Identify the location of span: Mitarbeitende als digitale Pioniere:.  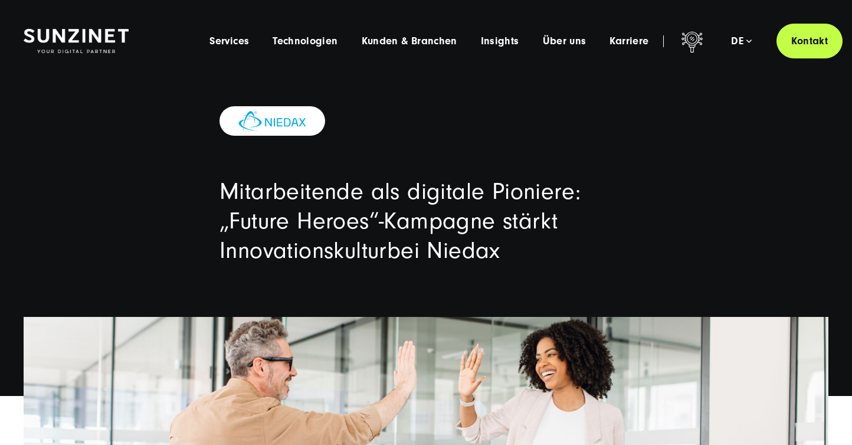
(400, 191).